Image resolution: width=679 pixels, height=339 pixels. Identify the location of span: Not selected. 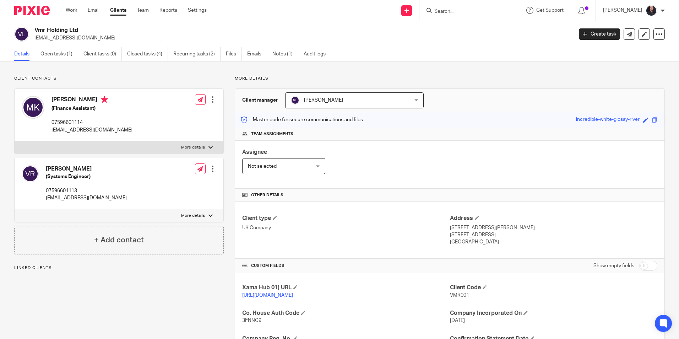
(262, 166).